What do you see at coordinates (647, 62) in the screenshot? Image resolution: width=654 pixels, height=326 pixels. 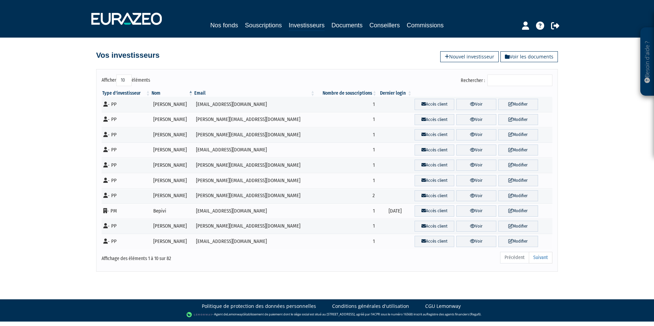 I see `p: Besoin d'aide ?` at bounding box center [647, 62].